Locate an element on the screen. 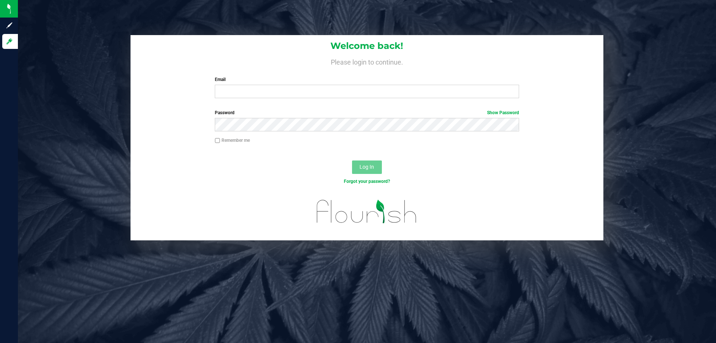  h1: Welcome back! is located at coordinates (367, 46).